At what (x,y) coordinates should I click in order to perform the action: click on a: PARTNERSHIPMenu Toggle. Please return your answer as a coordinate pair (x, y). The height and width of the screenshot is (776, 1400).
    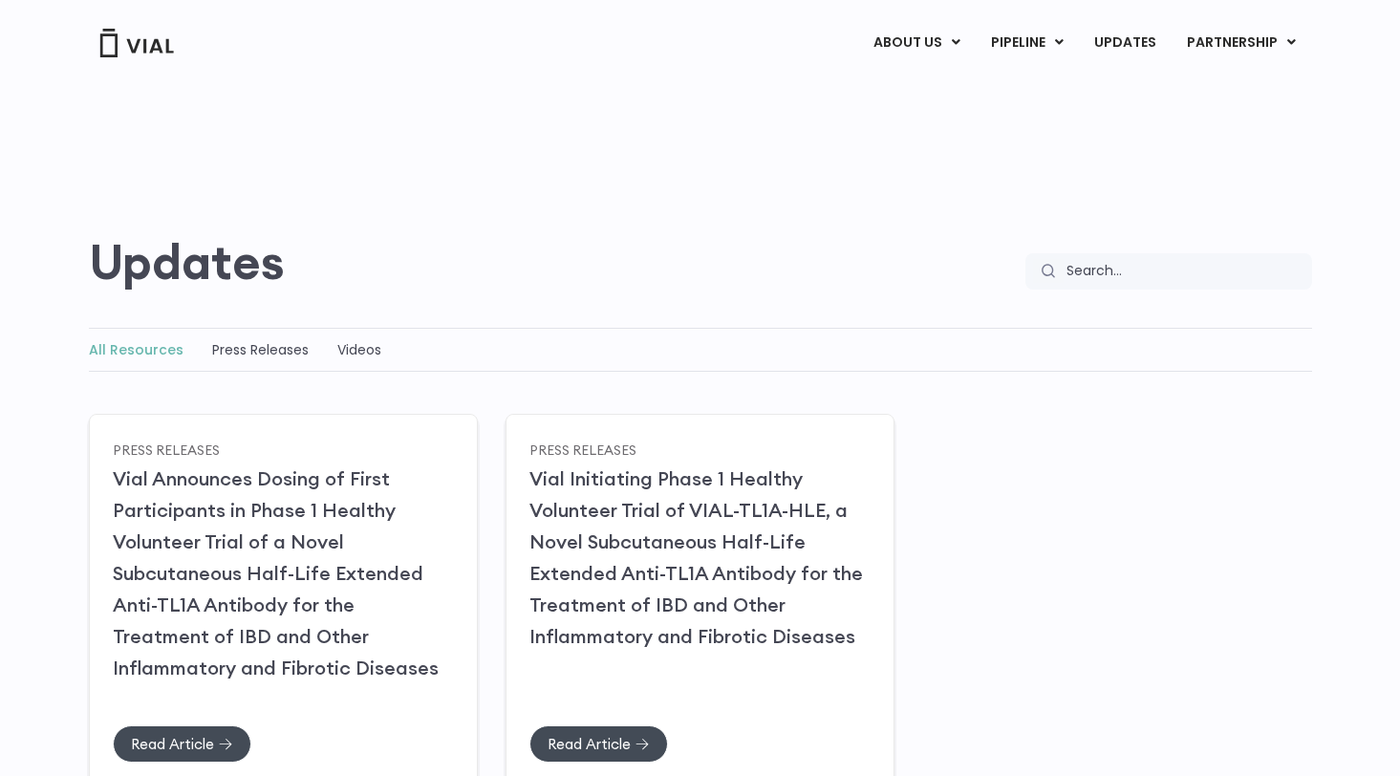
    Looking at the image, I should click on (1241, 43).